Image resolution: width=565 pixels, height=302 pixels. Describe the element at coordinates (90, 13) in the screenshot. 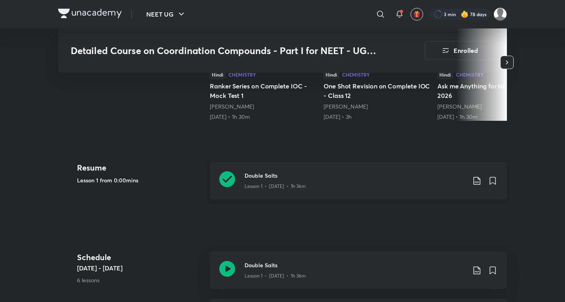

I see `img: Company Logo` at that location.